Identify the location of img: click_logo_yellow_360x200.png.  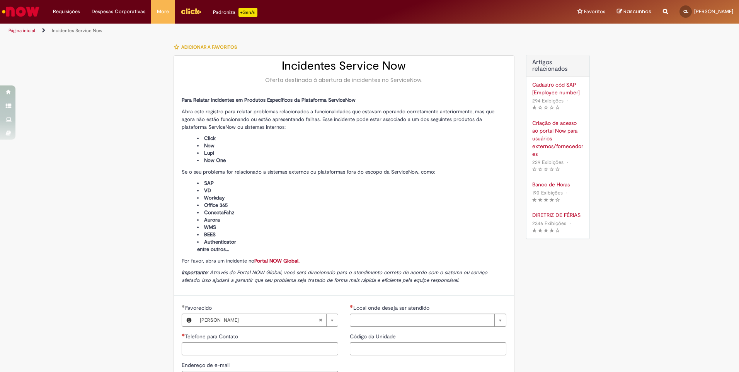
(191, 11).